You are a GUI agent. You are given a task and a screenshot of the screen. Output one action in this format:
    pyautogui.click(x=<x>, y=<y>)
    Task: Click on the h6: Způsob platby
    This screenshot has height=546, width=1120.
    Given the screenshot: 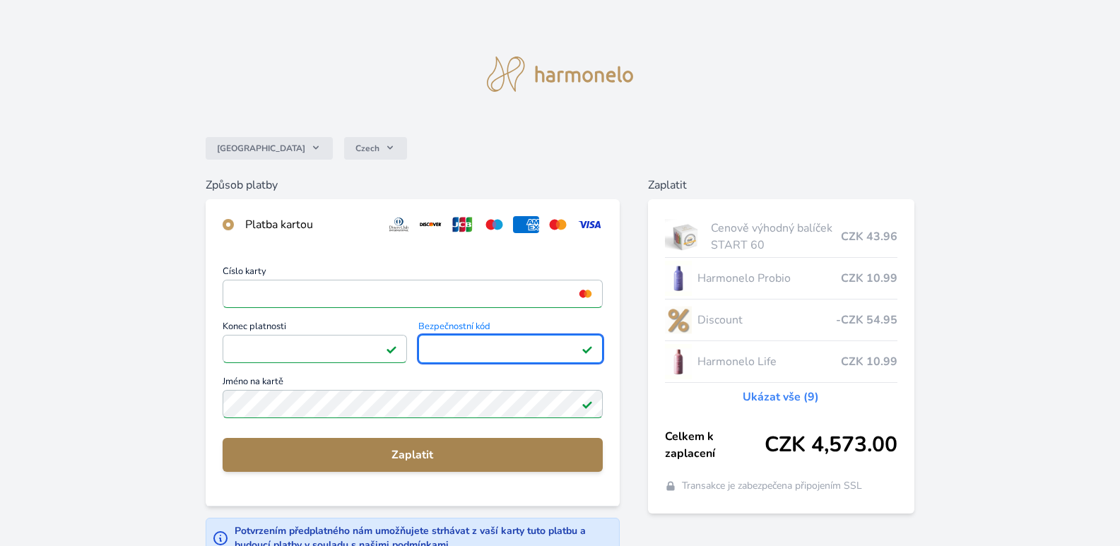 What is the action you would take?
    pyautogui.click(x=413, y=185)
    